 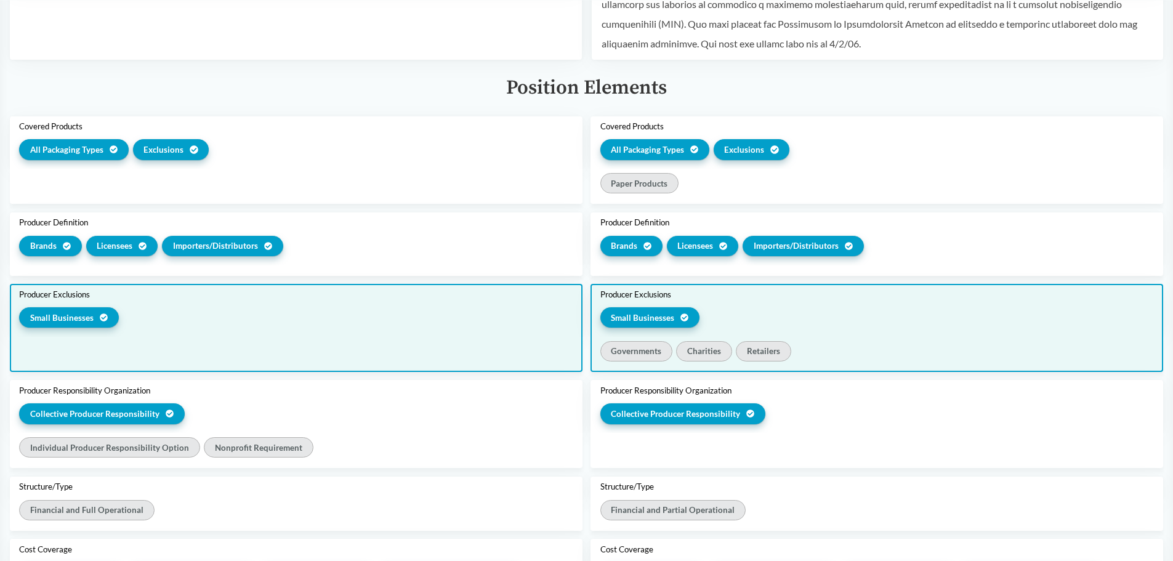 What do you see at coordinates (704, 351) in the screenshot?
I see `div: Charities` at bounding box center [704, 351].